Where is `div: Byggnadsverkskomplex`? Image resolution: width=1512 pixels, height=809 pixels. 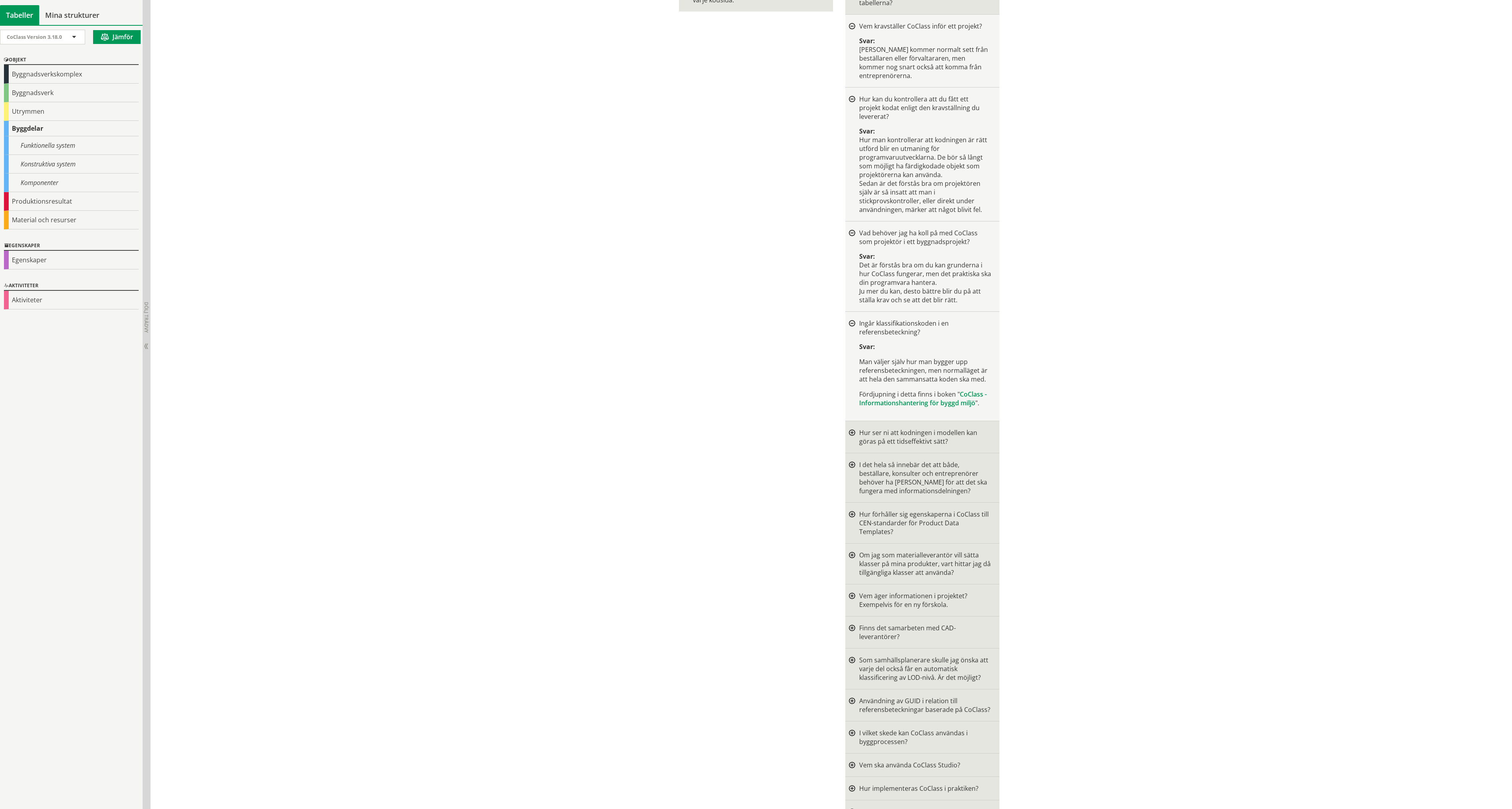
div: Byggnadsverkskomplex is located at coordinates (71, 74).